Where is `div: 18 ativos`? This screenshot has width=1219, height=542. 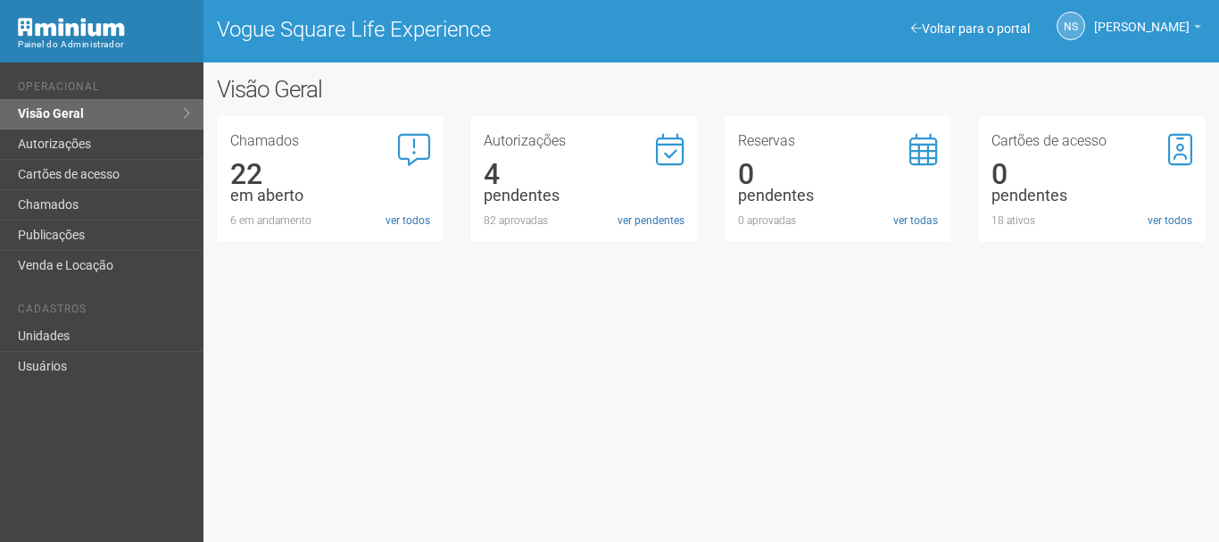 div: 18 ativos is located at coordinates (1092, 220).